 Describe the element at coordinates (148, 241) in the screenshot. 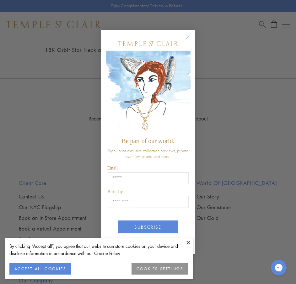

I see `img: TSC` at that location.